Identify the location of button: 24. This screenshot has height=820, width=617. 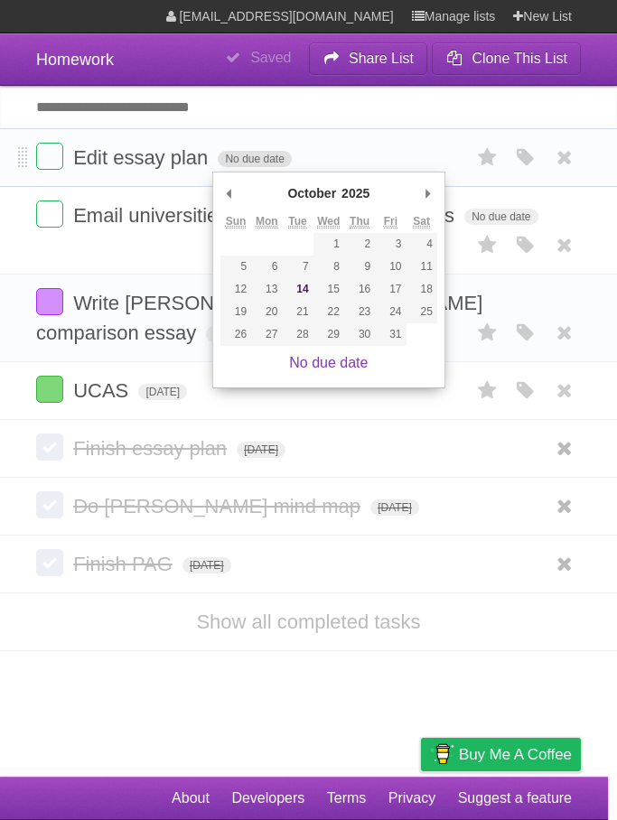
(390, 311).